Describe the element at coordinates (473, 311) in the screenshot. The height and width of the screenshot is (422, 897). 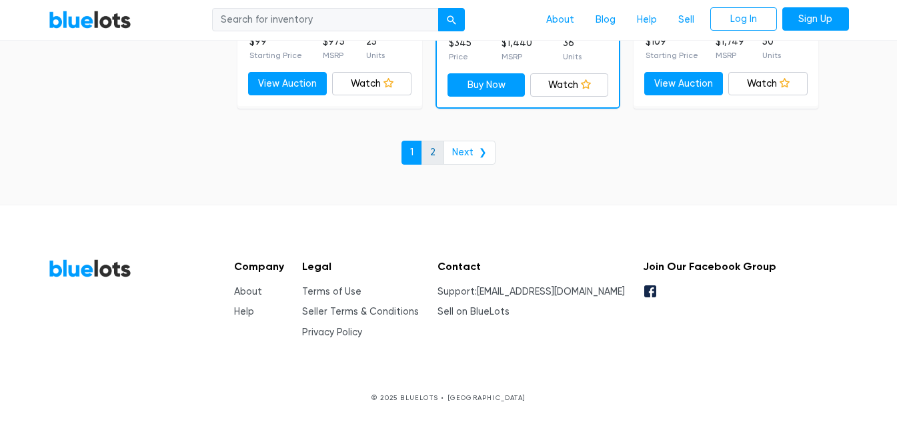
I see `a: Sell on BlueLots` at that location.